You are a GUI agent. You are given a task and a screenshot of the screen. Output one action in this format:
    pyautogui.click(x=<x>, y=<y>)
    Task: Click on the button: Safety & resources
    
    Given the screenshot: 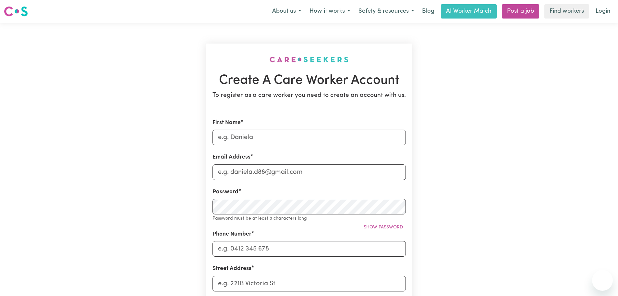 What is the action you would take?
    pyautogui.click(x=386, y=11)
    